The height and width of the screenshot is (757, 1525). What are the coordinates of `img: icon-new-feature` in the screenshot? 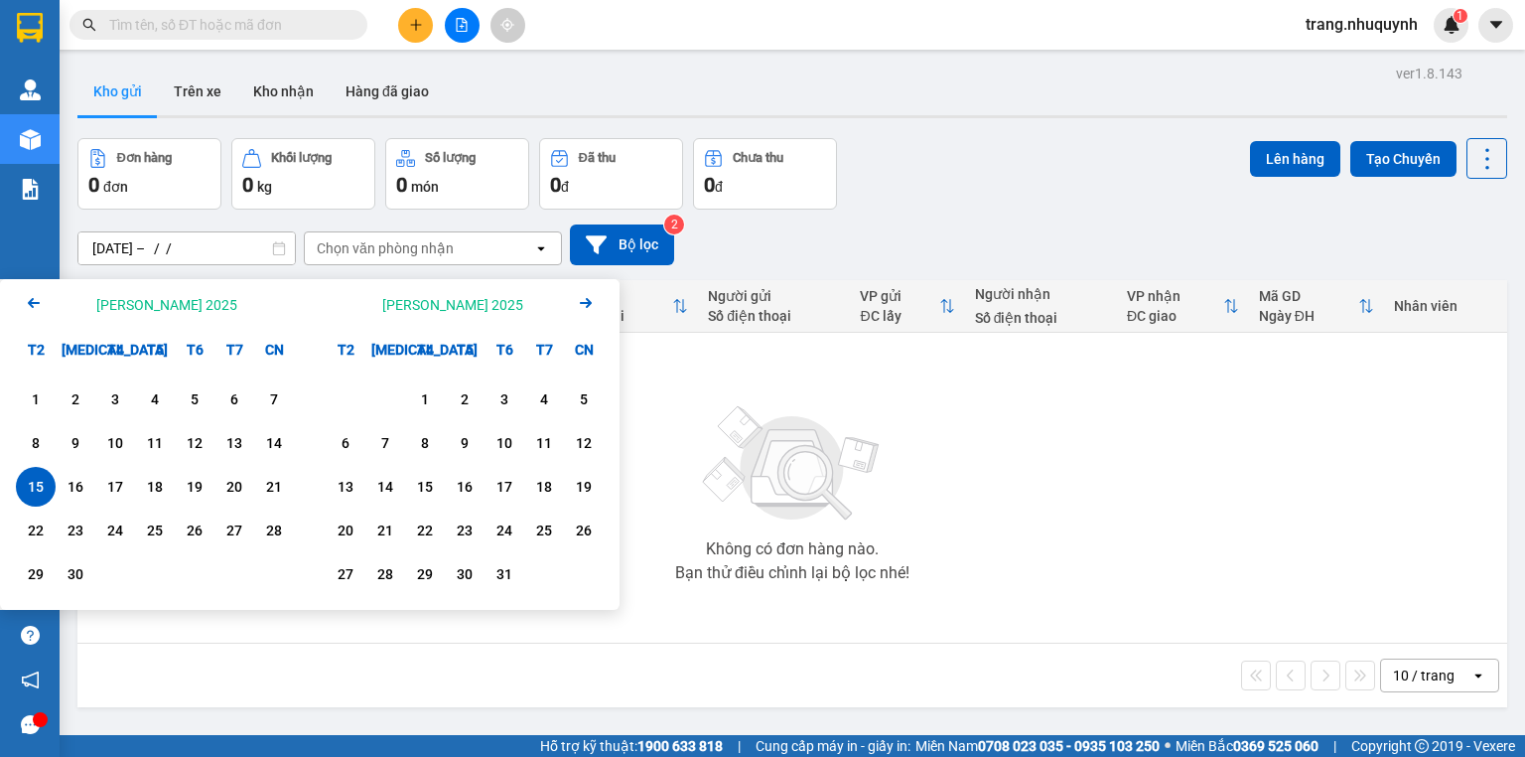 It's located at (1452, 25).